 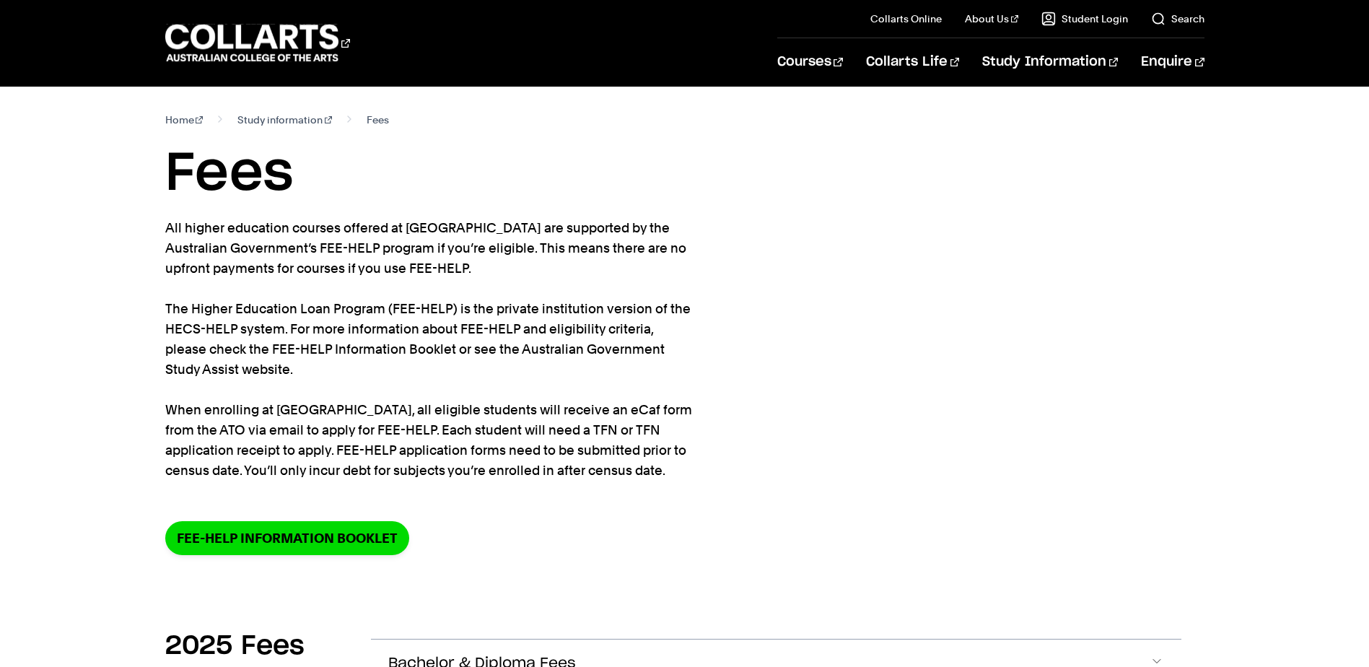 What do you see at coordinates (912, 62) in the screenshot?
I see `a: Collarts Life` at bounding box center [912, 62].